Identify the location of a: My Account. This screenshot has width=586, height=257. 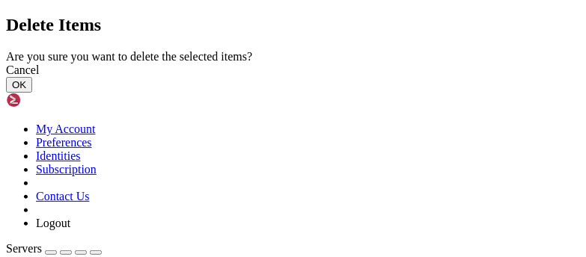
(66, 129).